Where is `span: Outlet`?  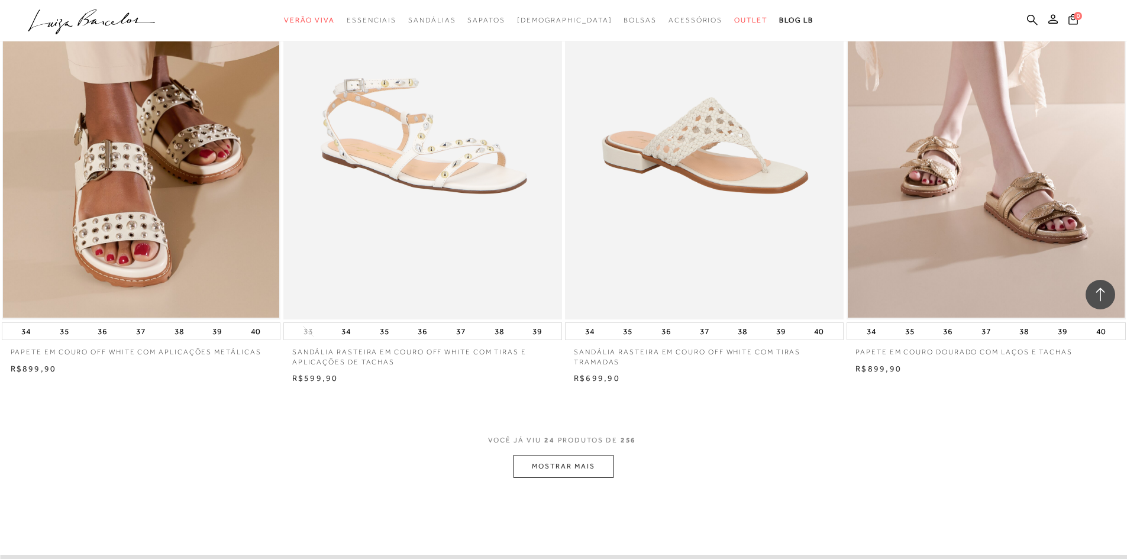
span: Outlet is located at coordinates (751, 20).